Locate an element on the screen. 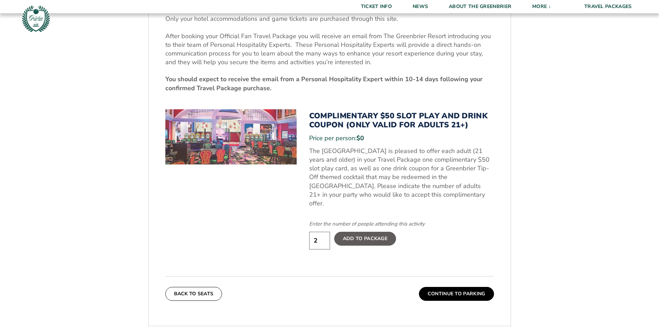 The width and height of the screenshot is (659, 331). strong: You should expect to receive the email from a Personal Hospitality Expert within 10-14 days follo... is located at coordinates (324, 83).